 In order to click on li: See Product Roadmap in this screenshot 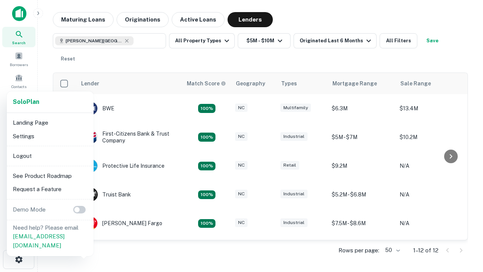, I will do `click(50, 176)`.